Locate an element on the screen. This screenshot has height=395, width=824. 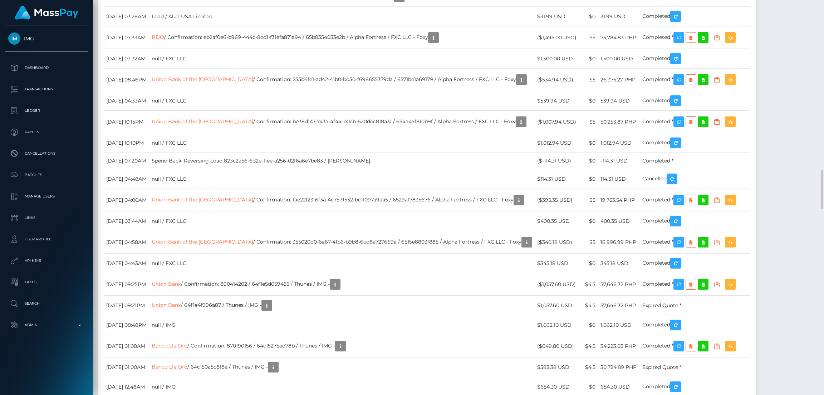
td: / Confirmation: be38d147-743a-4f44-b0cb-620dec818a31 / 654a45f810b9f / Alpha Fortress / FXC LLC -... is located at coordinates (342, 122).